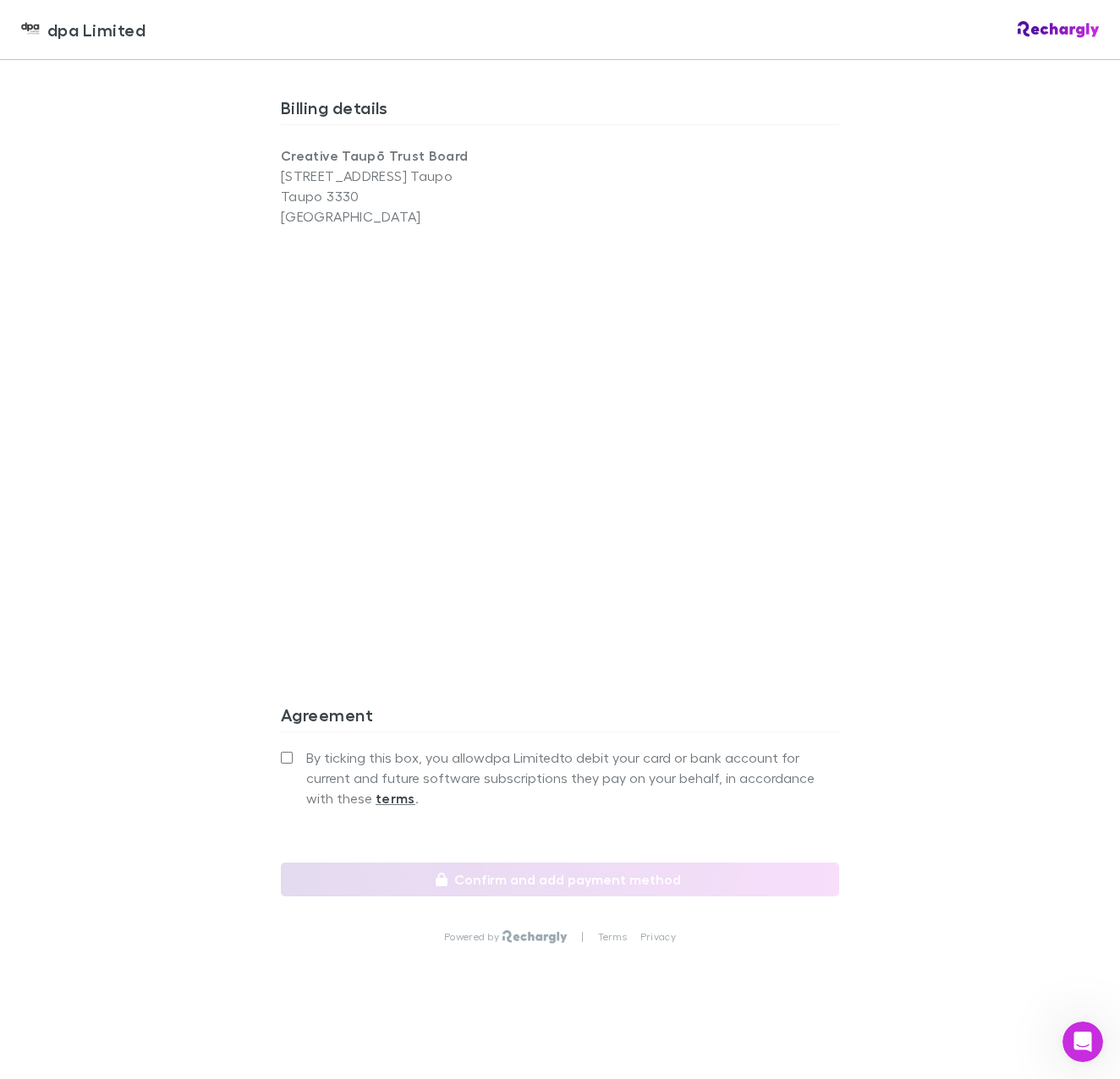 This screenshot has width=1120, height=1079. Describe the element at coordinates (612, 937) in the screenshot. I see `a: Terms` at that location.